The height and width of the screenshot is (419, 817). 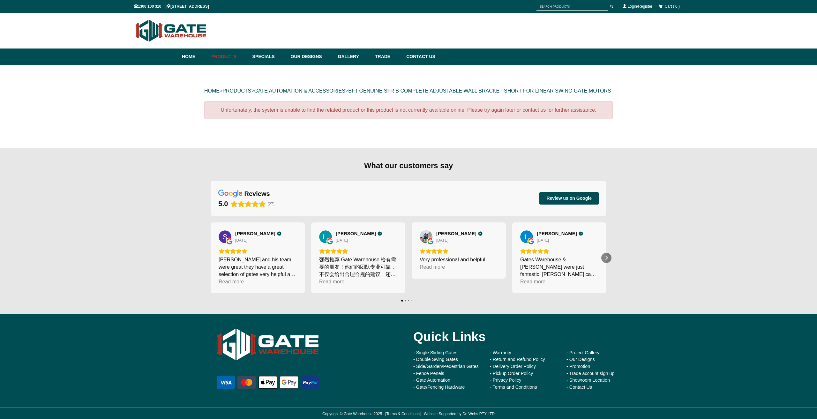 What do you see at coordinates (580, 359) in the screenshot?
I see `a: - Our Designs` at bounding box center [580, 359].